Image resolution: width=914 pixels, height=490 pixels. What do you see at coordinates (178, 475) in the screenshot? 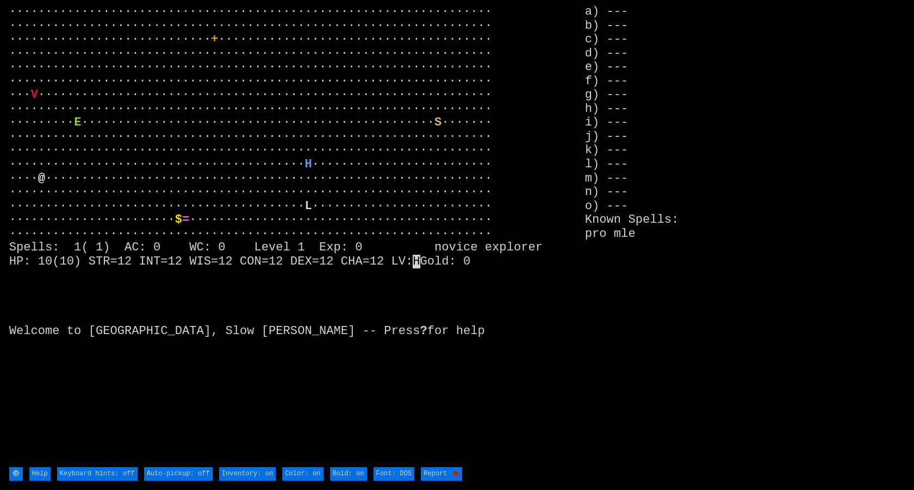
I see `input: Auto-pickup: off` at bounding box center [178, 475].